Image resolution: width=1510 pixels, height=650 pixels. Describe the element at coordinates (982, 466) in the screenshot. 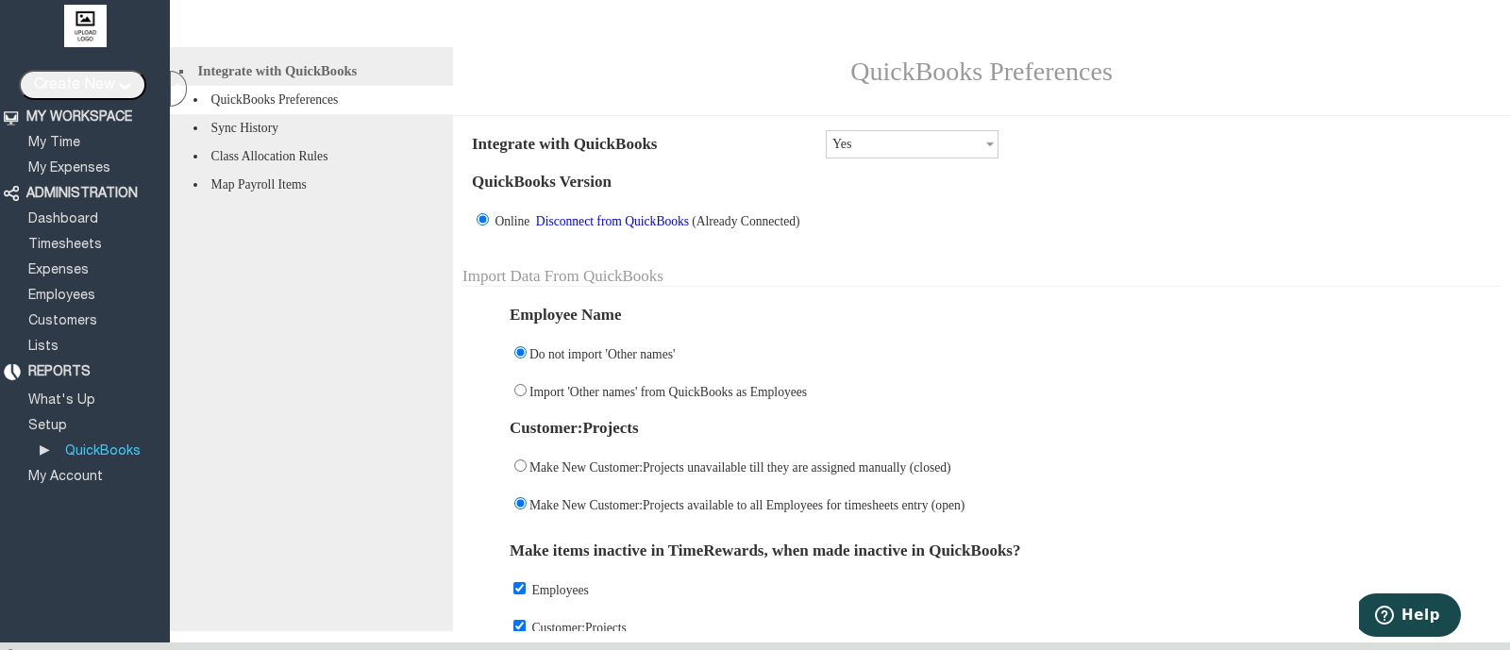

I see `td: Make New Customer:Projects unavailable till they are assigned manually (closed)` at that location.